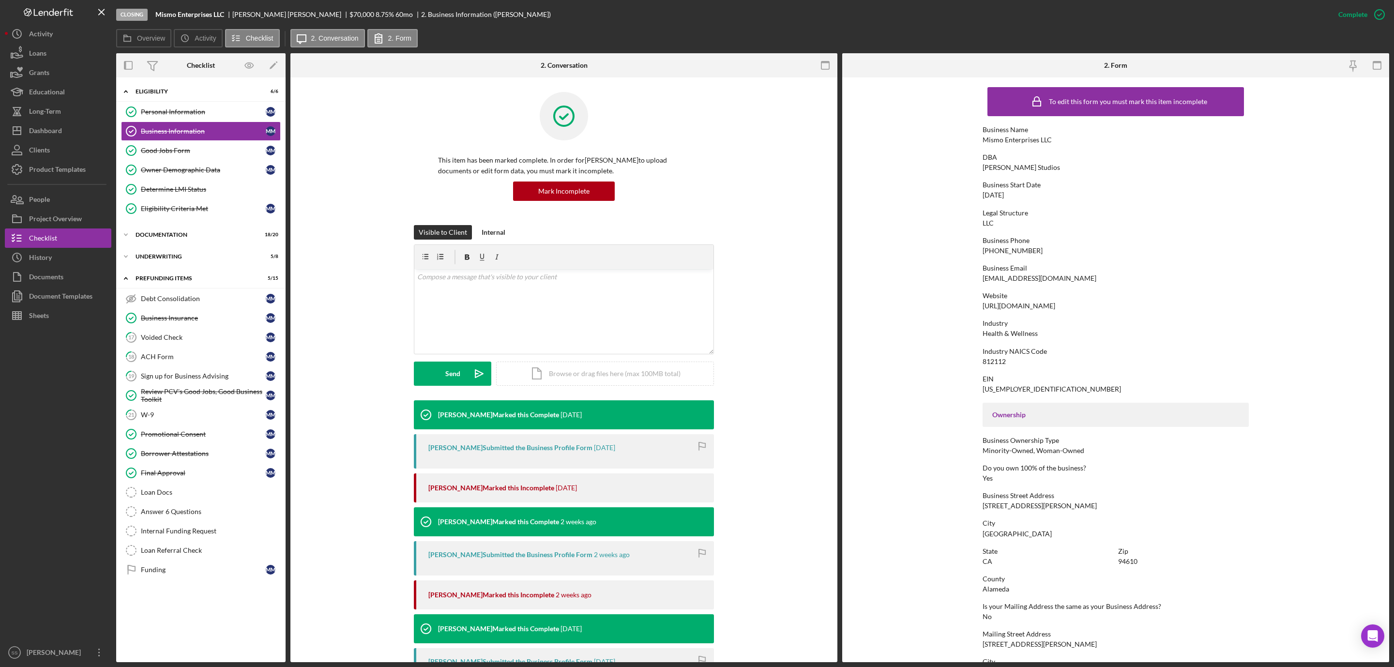  Describe the element at coordinates (55, 220) in the screenshot. I see `div: Project Overview` at that location.